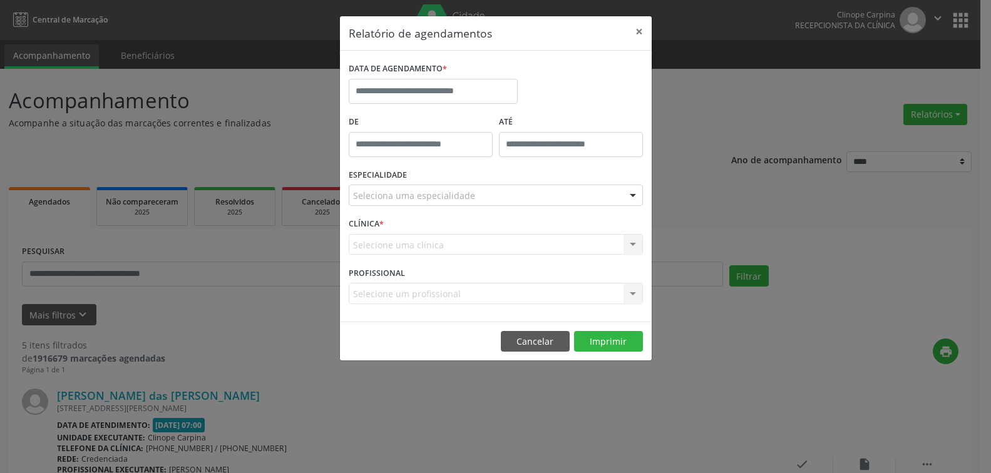 The image size is (991, 473). I want to click on h5: Relatório de agendamentos, so click(420, 33).